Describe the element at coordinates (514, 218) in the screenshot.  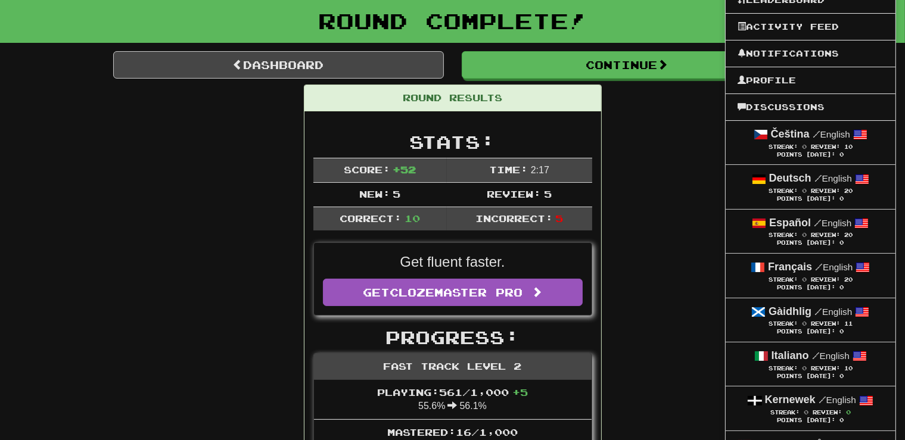
I see `span: Incorrect:` at that location.